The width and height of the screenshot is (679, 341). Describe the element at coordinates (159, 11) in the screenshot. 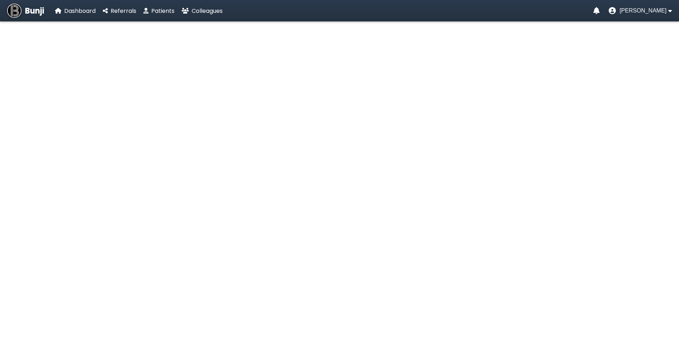

I see `a: Patients` at that location.